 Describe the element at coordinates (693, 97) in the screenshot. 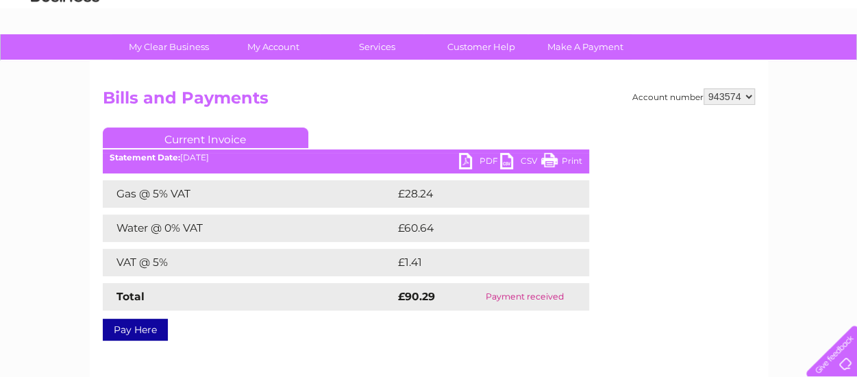

I see `div: Account number` at that location.